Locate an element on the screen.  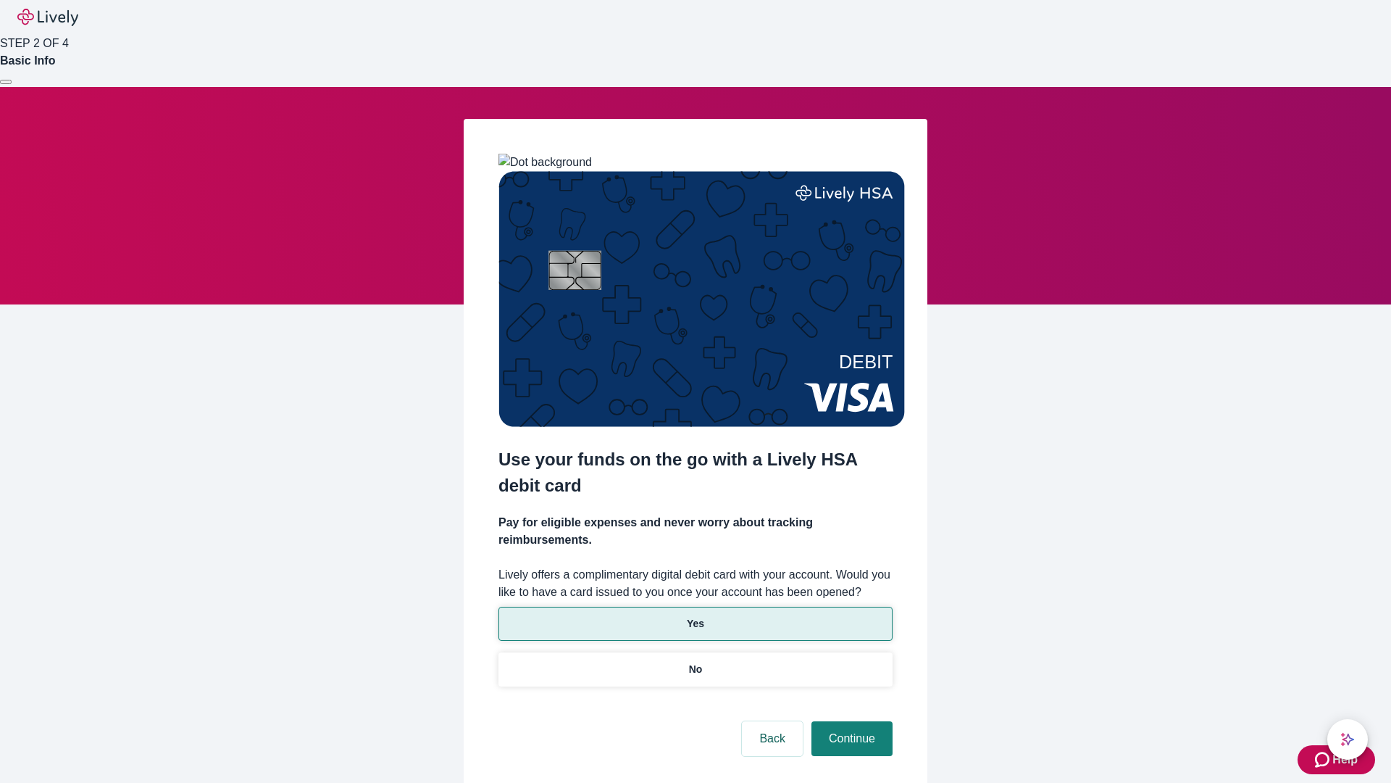
button: chat is located at coordinates (1348, 739).